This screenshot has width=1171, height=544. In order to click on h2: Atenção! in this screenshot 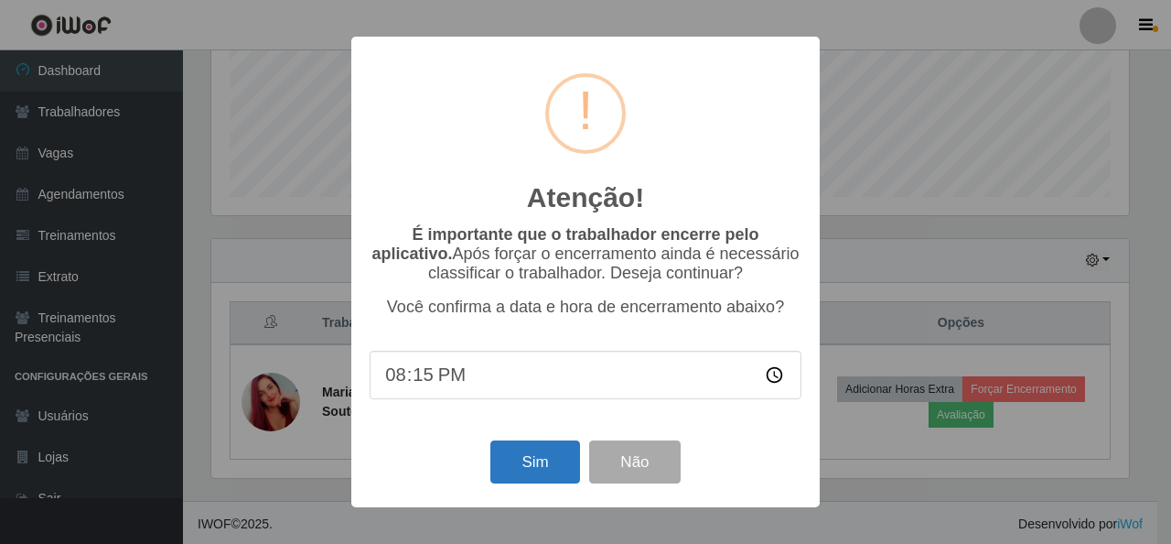, I will do `click(586, 198)`.